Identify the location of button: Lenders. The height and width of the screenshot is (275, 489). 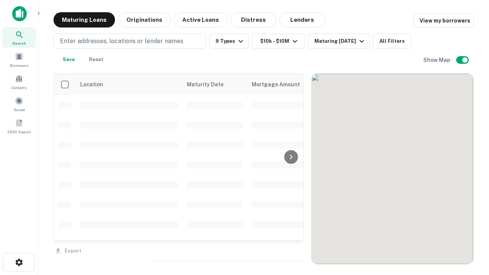
(302, 20).